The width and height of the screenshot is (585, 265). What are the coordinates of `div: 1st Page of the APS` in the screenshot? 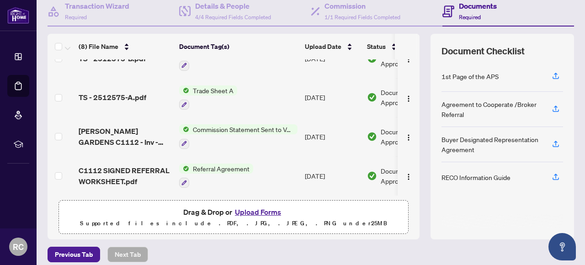 It's located at (470, 76).